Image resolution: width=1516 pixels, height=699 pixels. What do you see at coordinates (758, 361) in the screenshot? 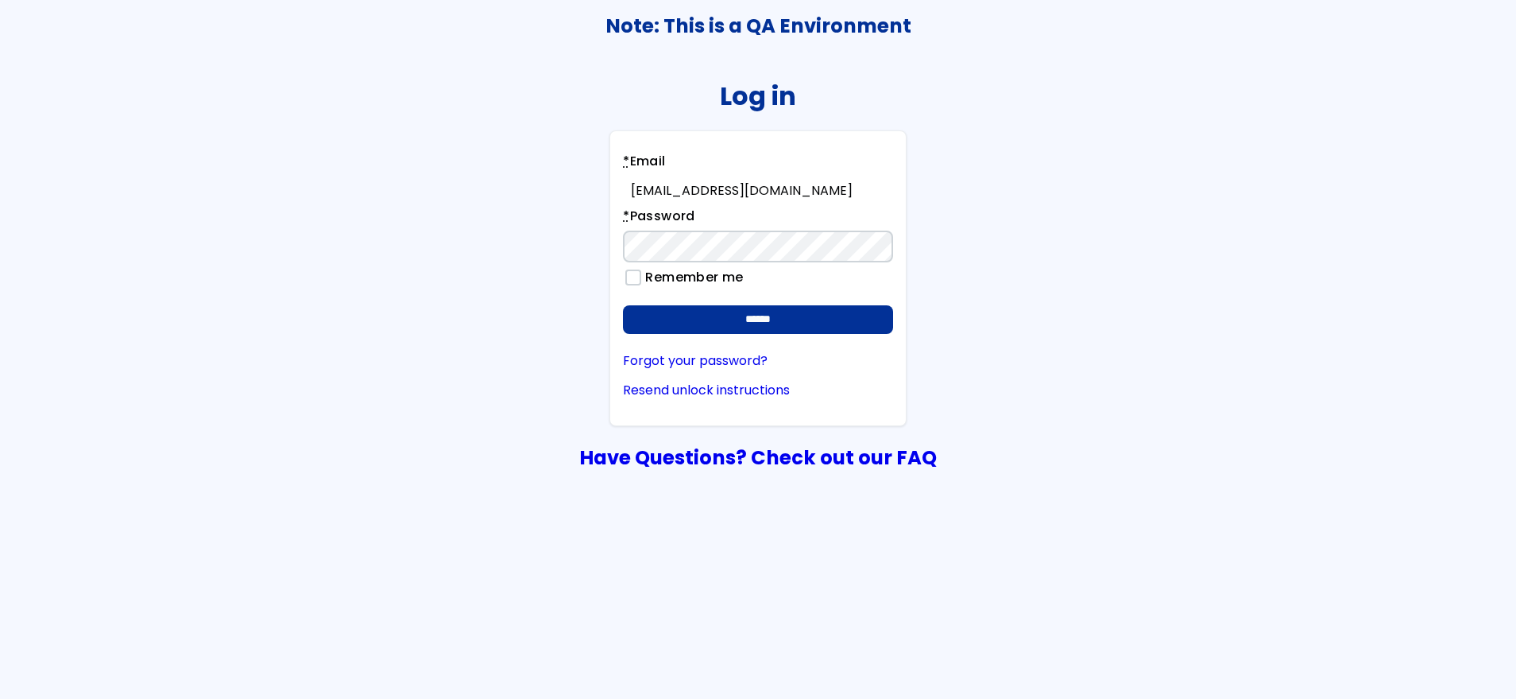
I see `a: Forgot your password?` at bounding box center [758, 361].